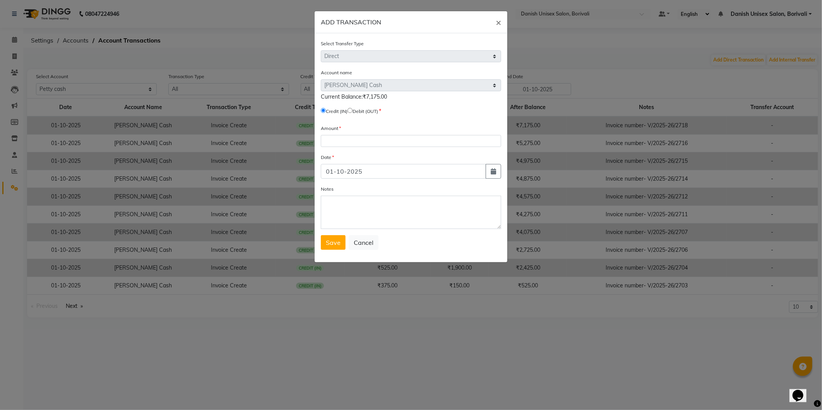 The width and height of the screenshot is (822, 410). I want to click on button: Cancel, so click(364, 243).